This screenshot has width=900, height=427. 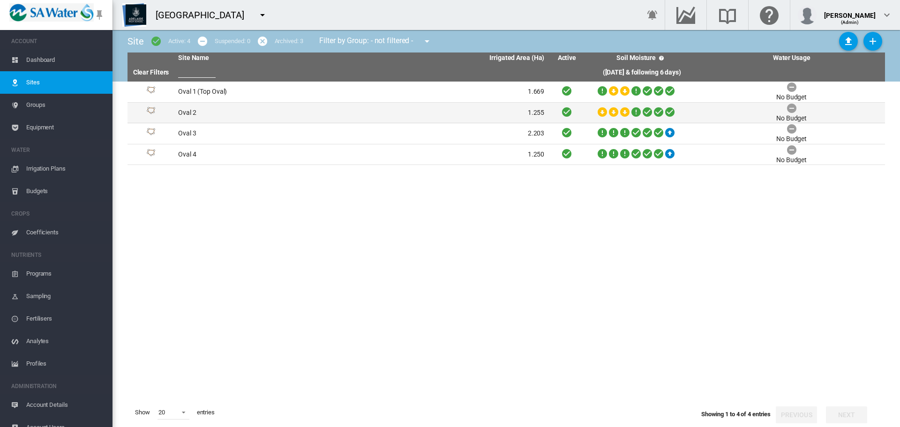 I want to click on th: Soil Moisture, so click(x=642, y=58).